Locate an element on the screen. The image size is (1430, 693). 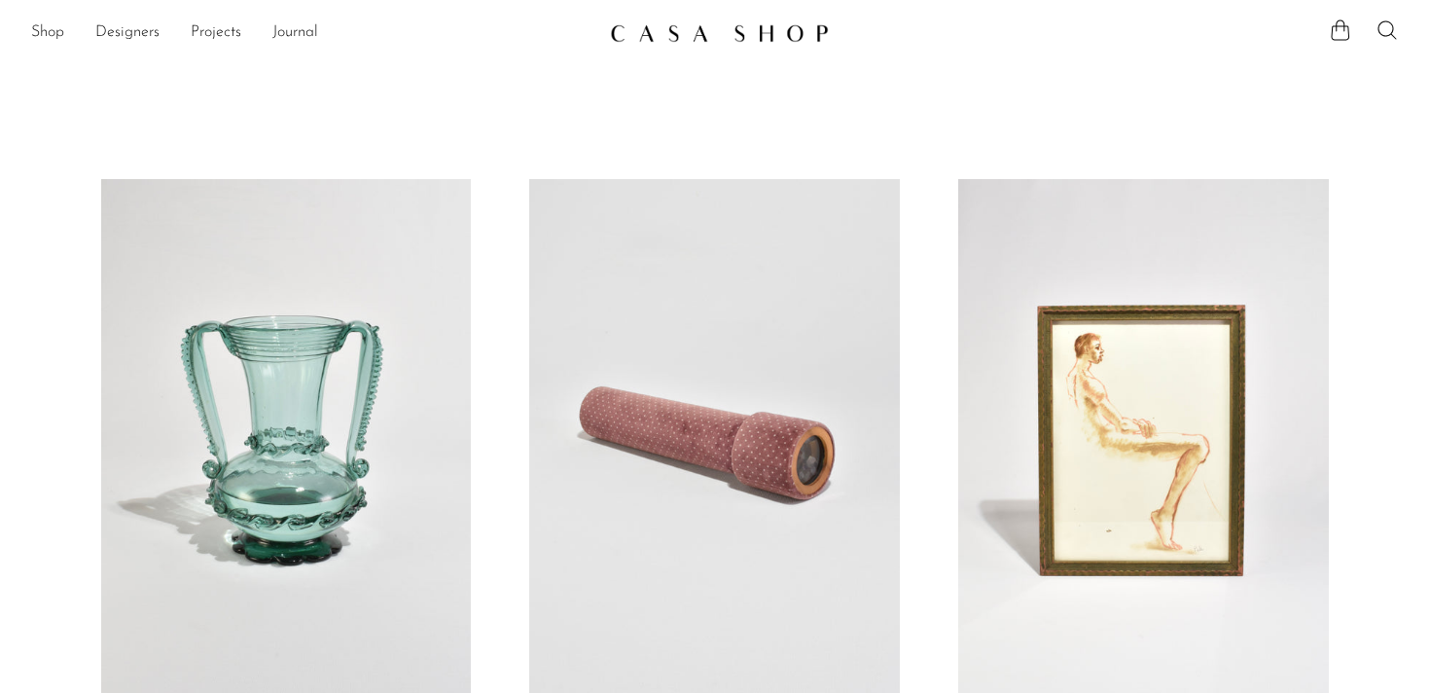
nav: Desktop navigation is located at coordinates (312, 33).